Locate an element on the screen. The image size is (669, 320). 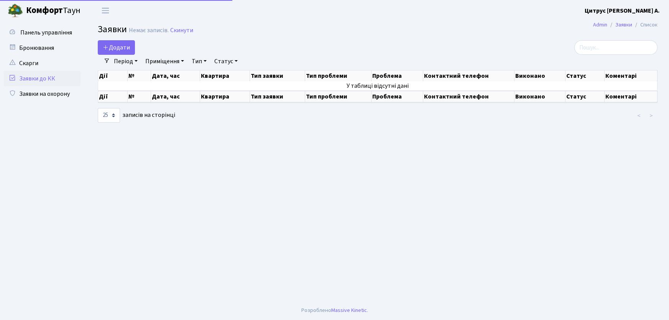
td: У таблиці відсутні дані is located at coordinates (378, 86).